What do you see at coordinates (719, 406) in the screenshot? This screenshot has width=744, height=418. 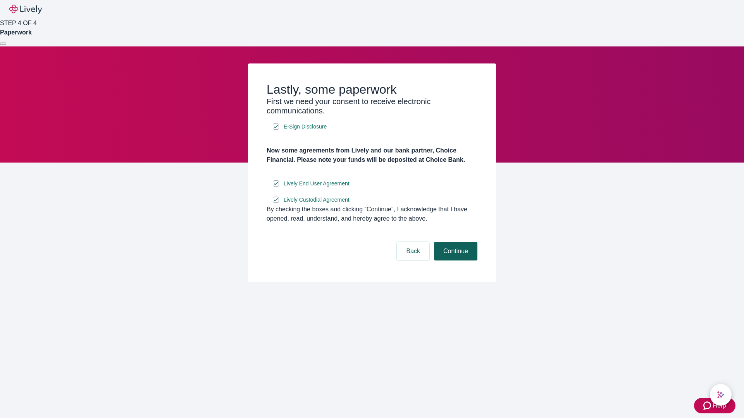 I see `span: Help` at bounding box center [719, 406].